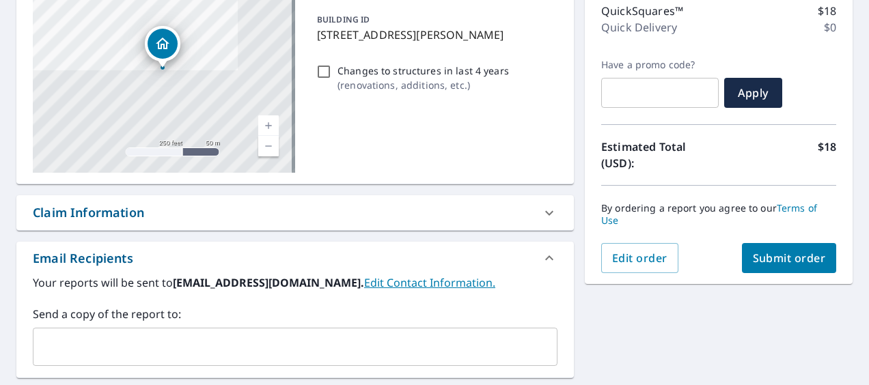 The width and height of the screenshot is (869, 385). What do you see at coordinates (830, 27) in the screenshot?
I see `p: $0` at bounding box center [830, 27].